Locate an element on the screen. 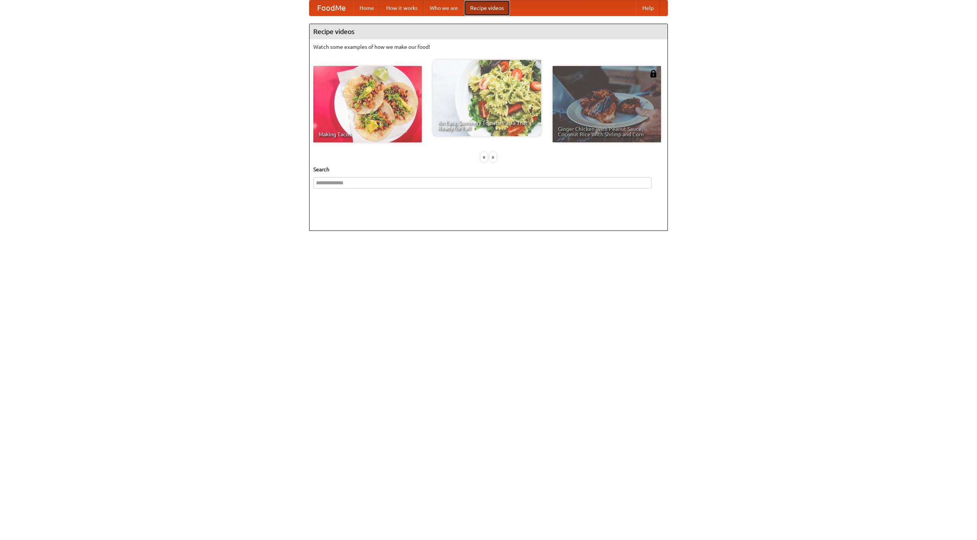 This screenshot has width=977, height=540. h5: Search is located at coordinates (489, 170).